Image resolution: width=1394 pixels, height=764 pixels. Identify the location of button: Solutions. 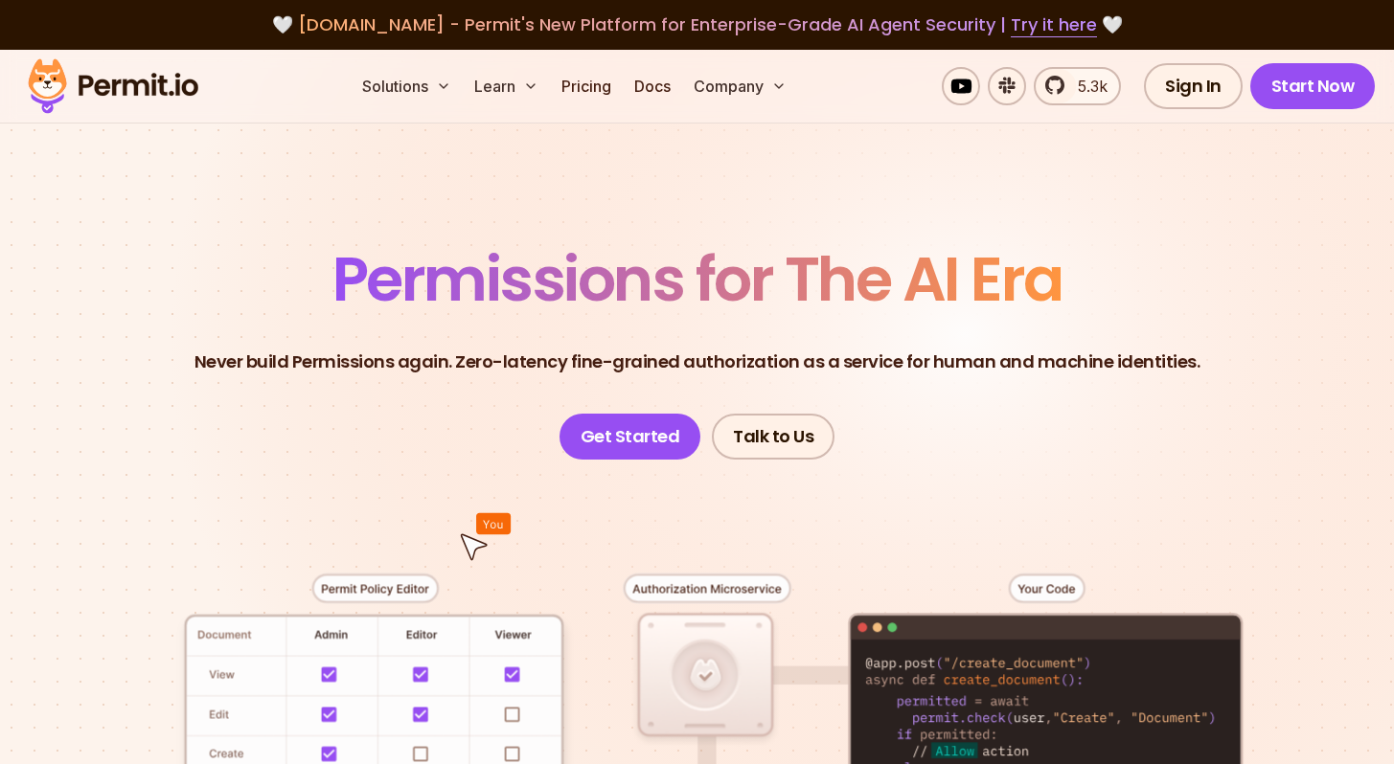
(406, 86).